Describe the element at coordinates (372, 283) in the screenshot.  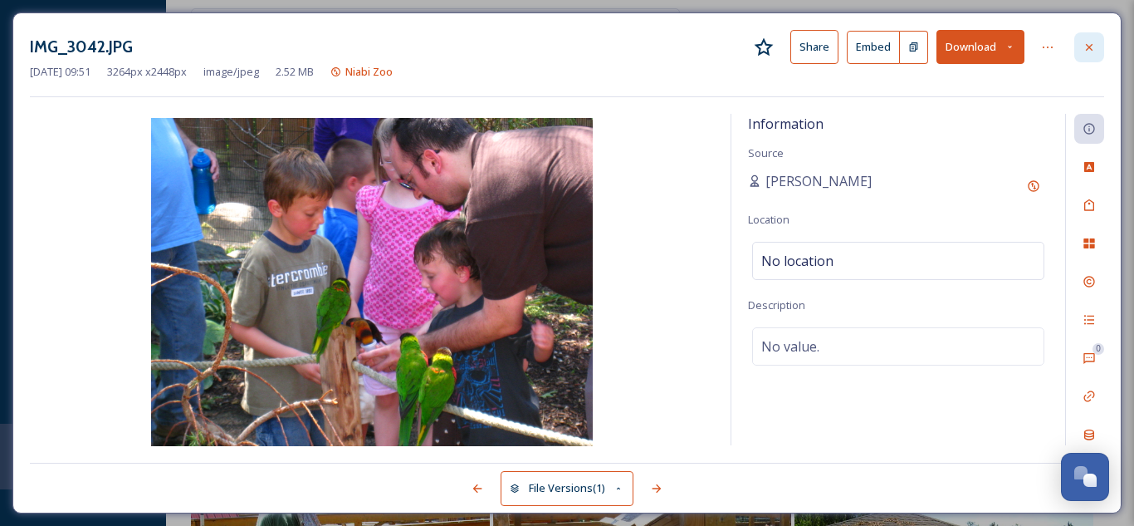
I see `img: IMG_3042.JPG` at that location.